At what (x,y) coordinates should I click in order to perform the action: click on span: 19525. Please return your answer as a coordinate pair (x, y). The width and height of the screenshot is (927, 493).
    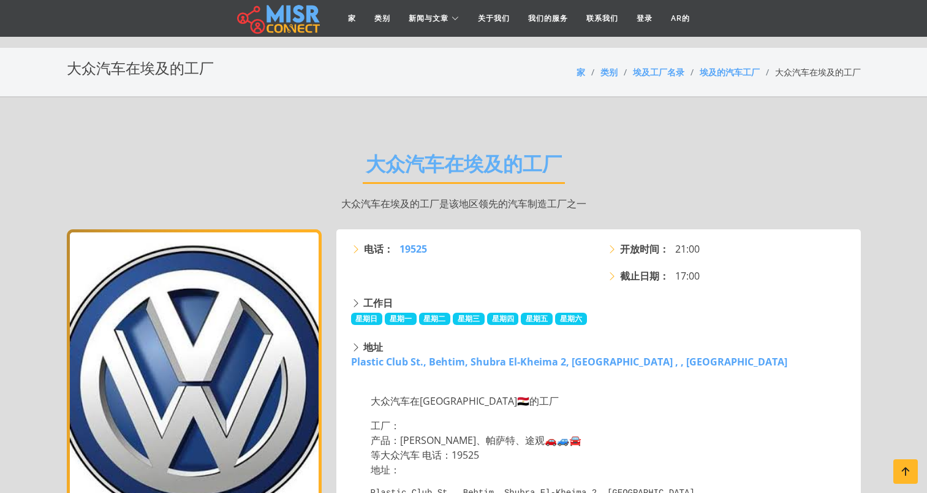
    Looking at the image, I should click on (413, 249).